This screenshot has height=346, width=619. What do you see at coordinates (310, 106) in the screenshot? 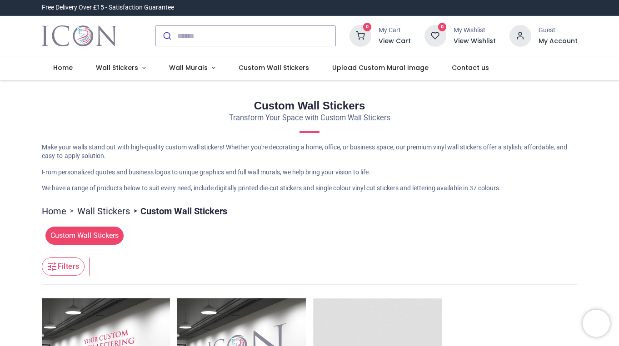
I see `h2: Custom Wall Stickers` at bounding box center [310, 106].